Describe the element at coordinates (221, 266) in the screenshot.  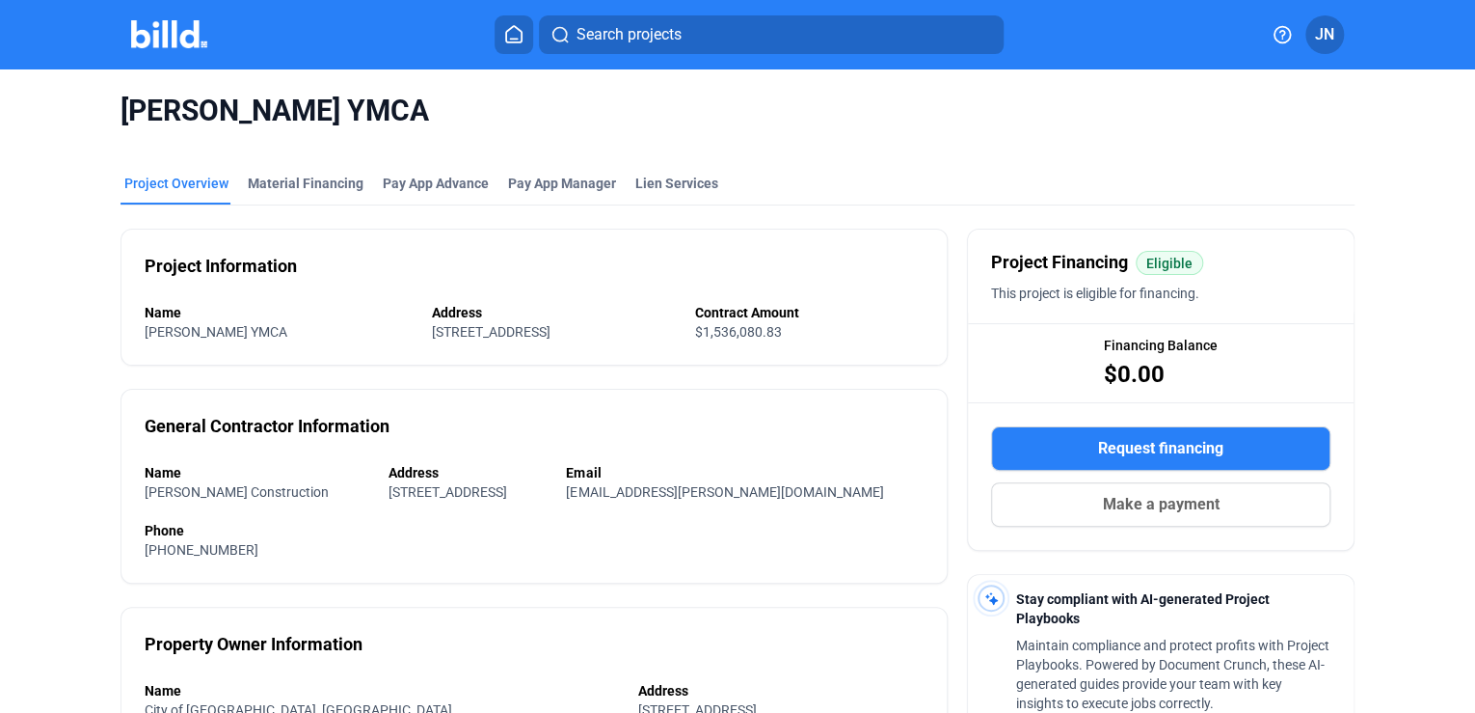
I see `div: Project Information` at that location.